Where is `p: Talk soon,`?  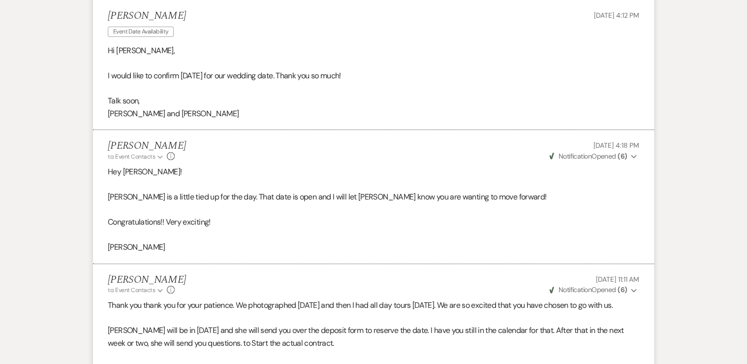
p: Talk soon, is located at coordinates (373, 101).